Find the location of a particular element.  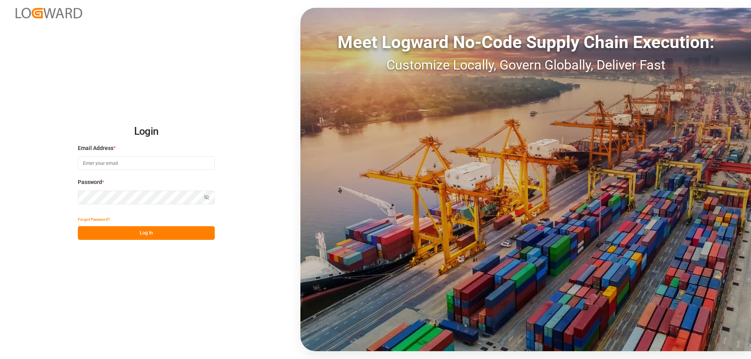

button: Forgot Password? is located at coordinates (94, 219).